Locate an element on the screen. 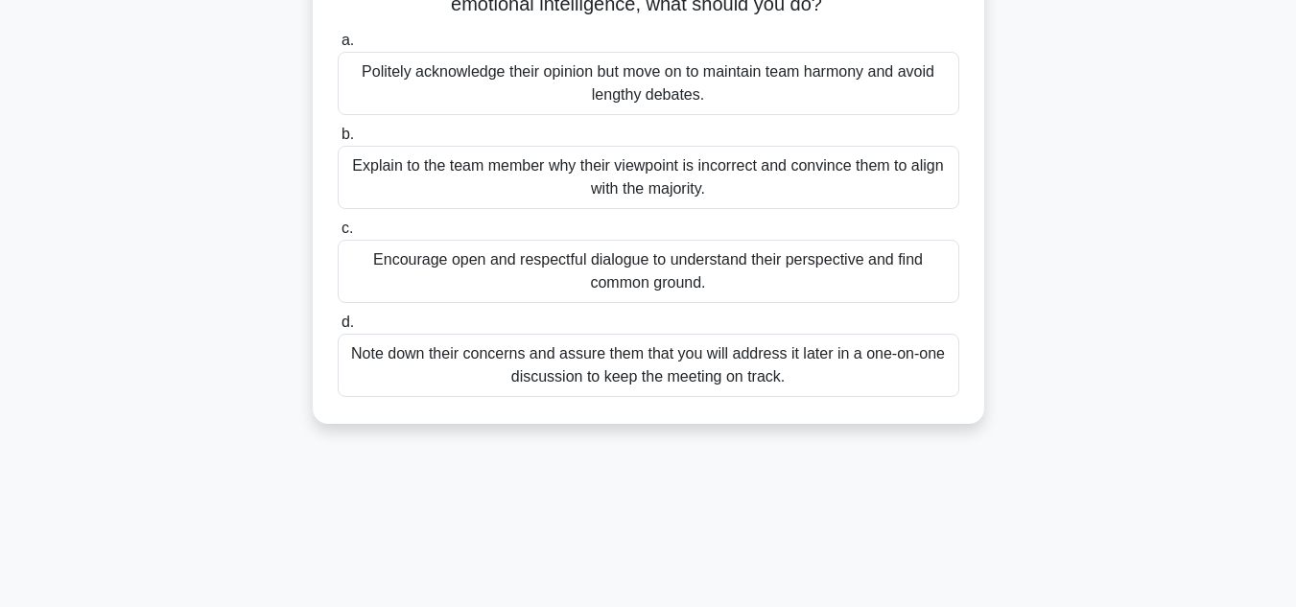  div: Encourage open and respectful dialogue to understand their perspective and find common ground. is located at coordinates (649, 272).